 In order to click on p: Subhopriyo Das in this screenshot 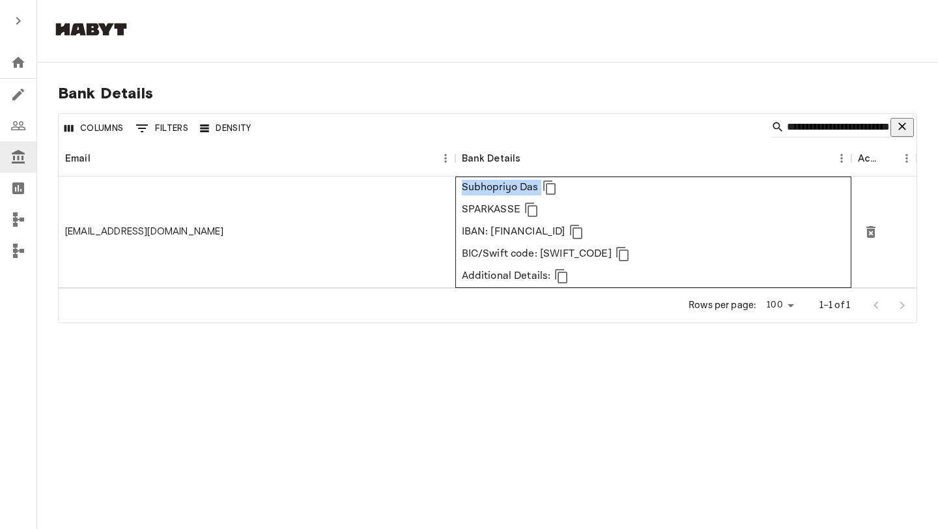, I will do `click(500, 188)`.